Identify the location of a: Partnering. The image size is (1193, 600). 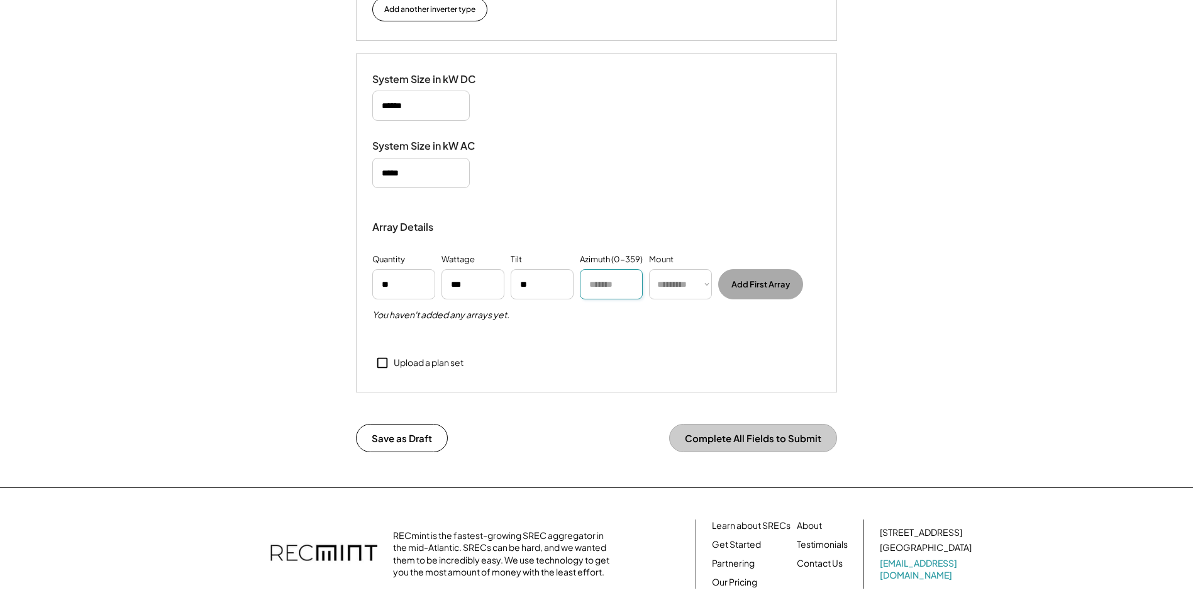
(733, 563).